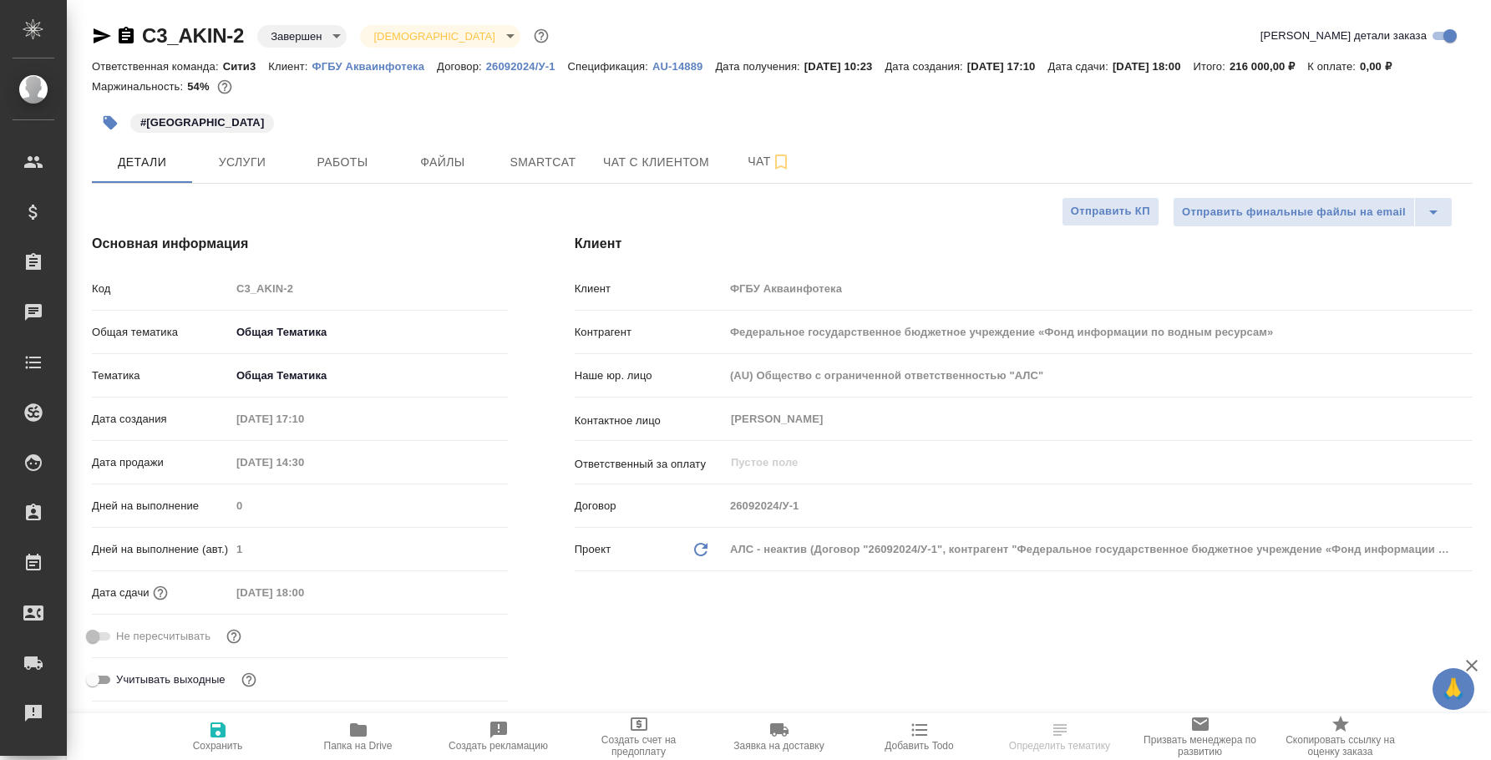 The image size is (1491, 760). What do you see at coordinates (527, 66) in the screenshot?
I see `p: 26092024/У-1` at bounding box center [527, 66].